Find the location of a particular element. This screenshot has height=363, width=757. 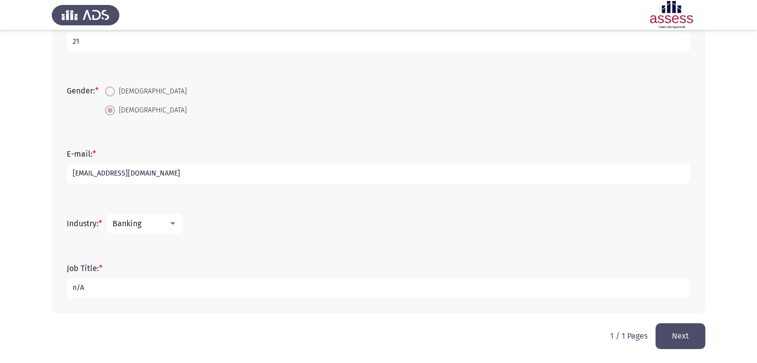

label: Gender: is located at coordinates (83, 91).